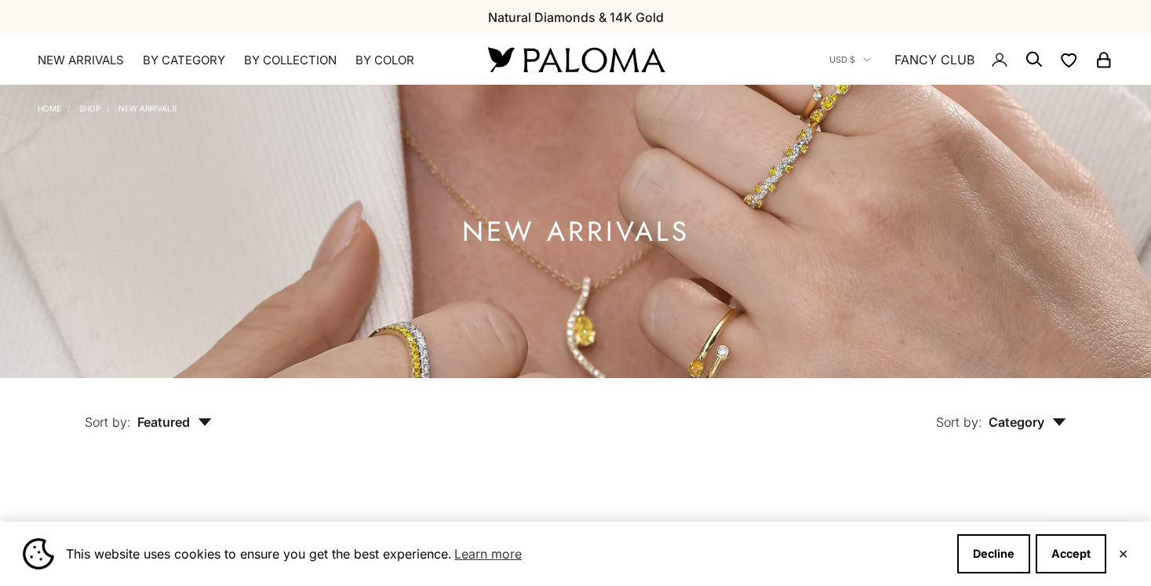 Image resolution: width=1151 pixels, height=586 pixels. Describe the element at coordinates (107, 107) in the screenshot. I see `nav: Breadcrumb` at that location.